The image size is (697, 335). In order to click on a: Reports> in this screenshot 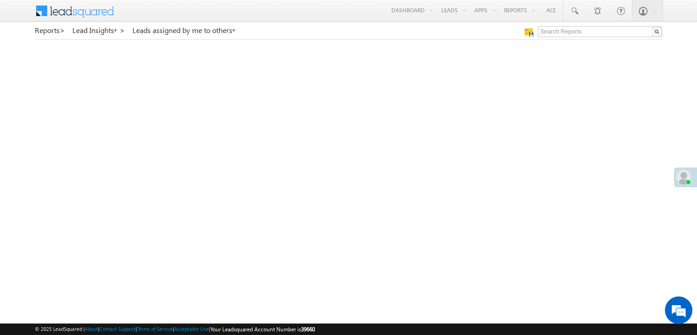, I will do `click(50, 30)`.